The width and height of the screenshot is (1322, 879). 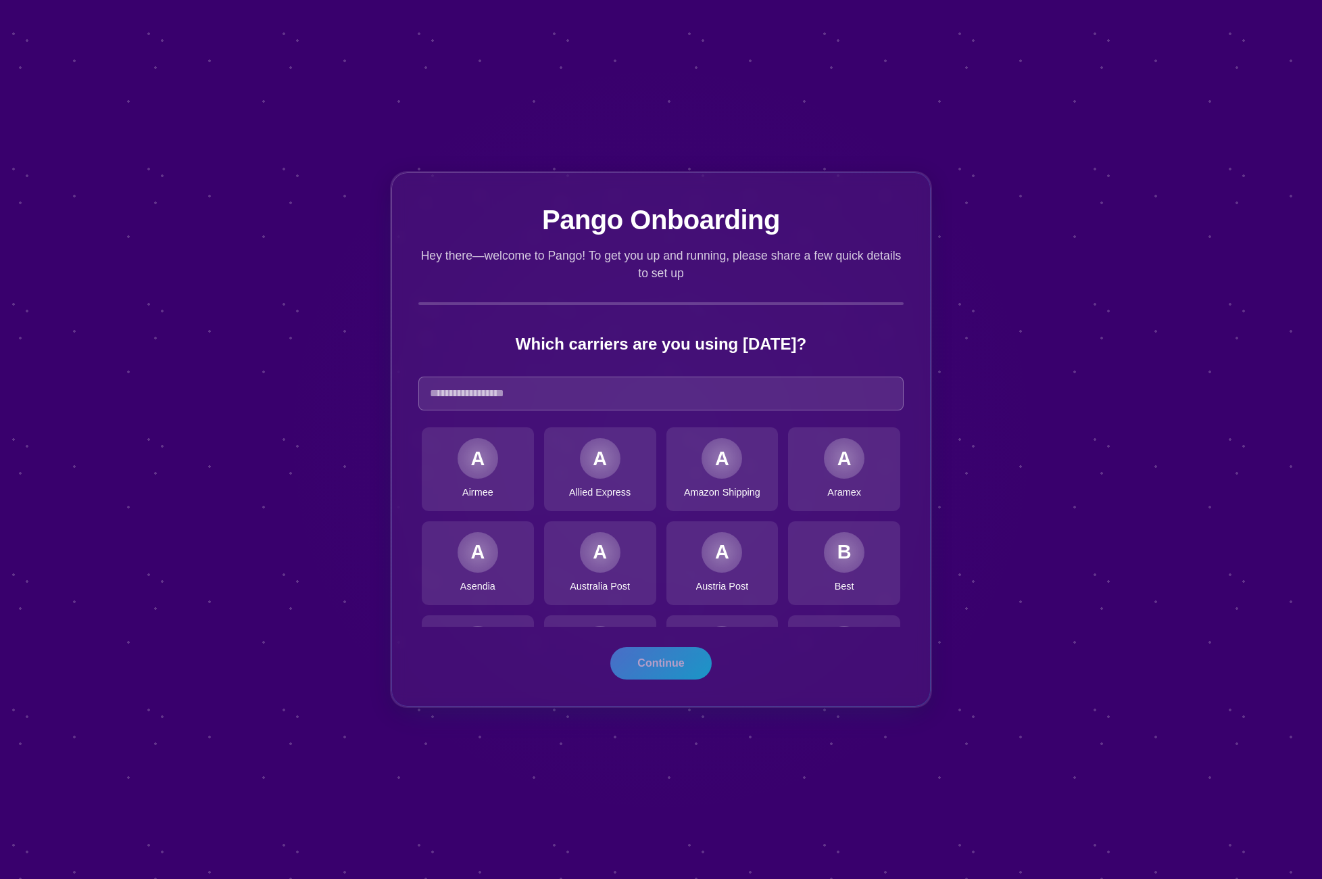 I want to click on span: Amazon Shipping, so click(x=722, y=493).